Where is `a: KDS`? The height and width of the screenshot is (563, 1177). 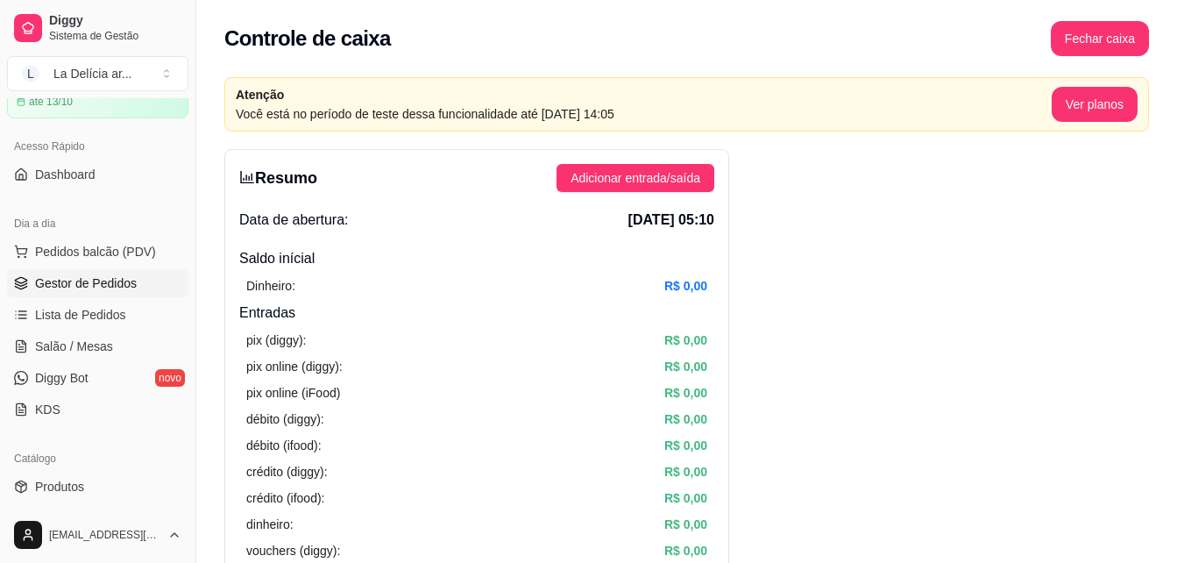 a: KDS is located at coordinates (97, 409).